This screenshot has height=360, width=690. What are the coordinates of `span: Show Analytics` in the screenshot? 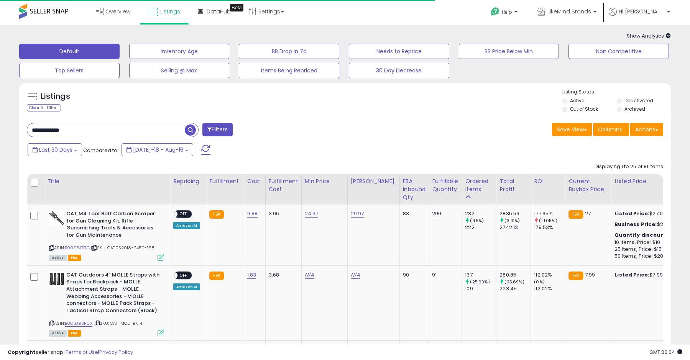 It's located at (648, 36).